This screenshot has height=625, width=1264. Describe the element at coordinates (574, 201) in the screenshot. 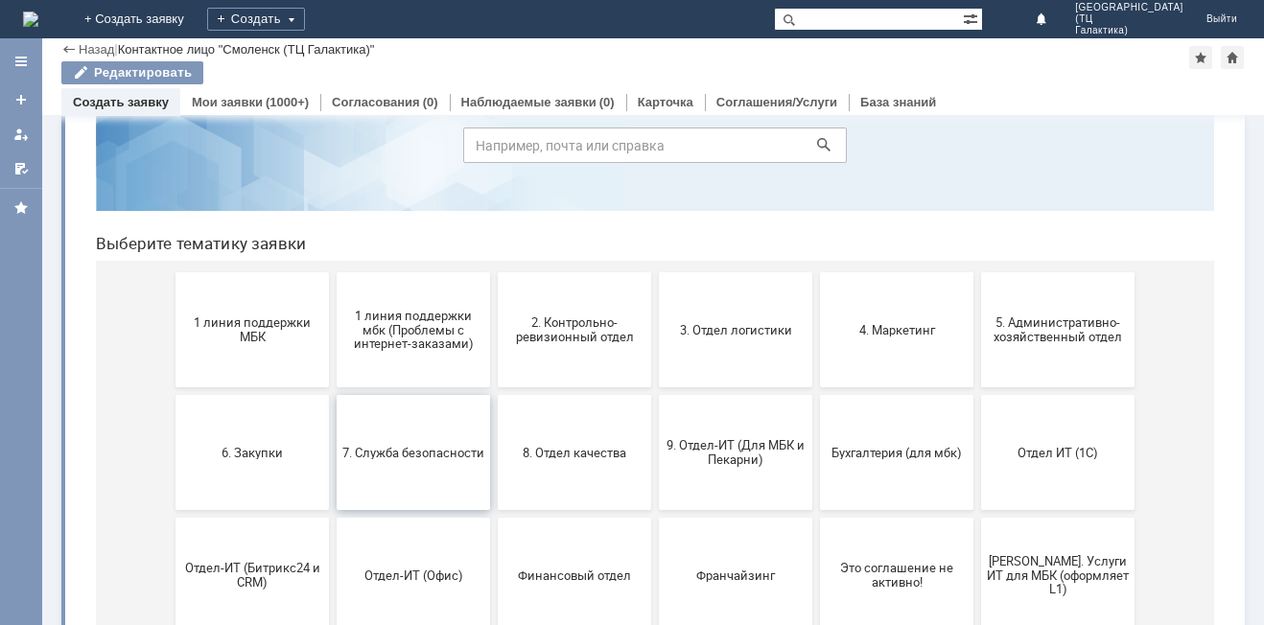

I see `header: Выберите тематику заявки` at that location.